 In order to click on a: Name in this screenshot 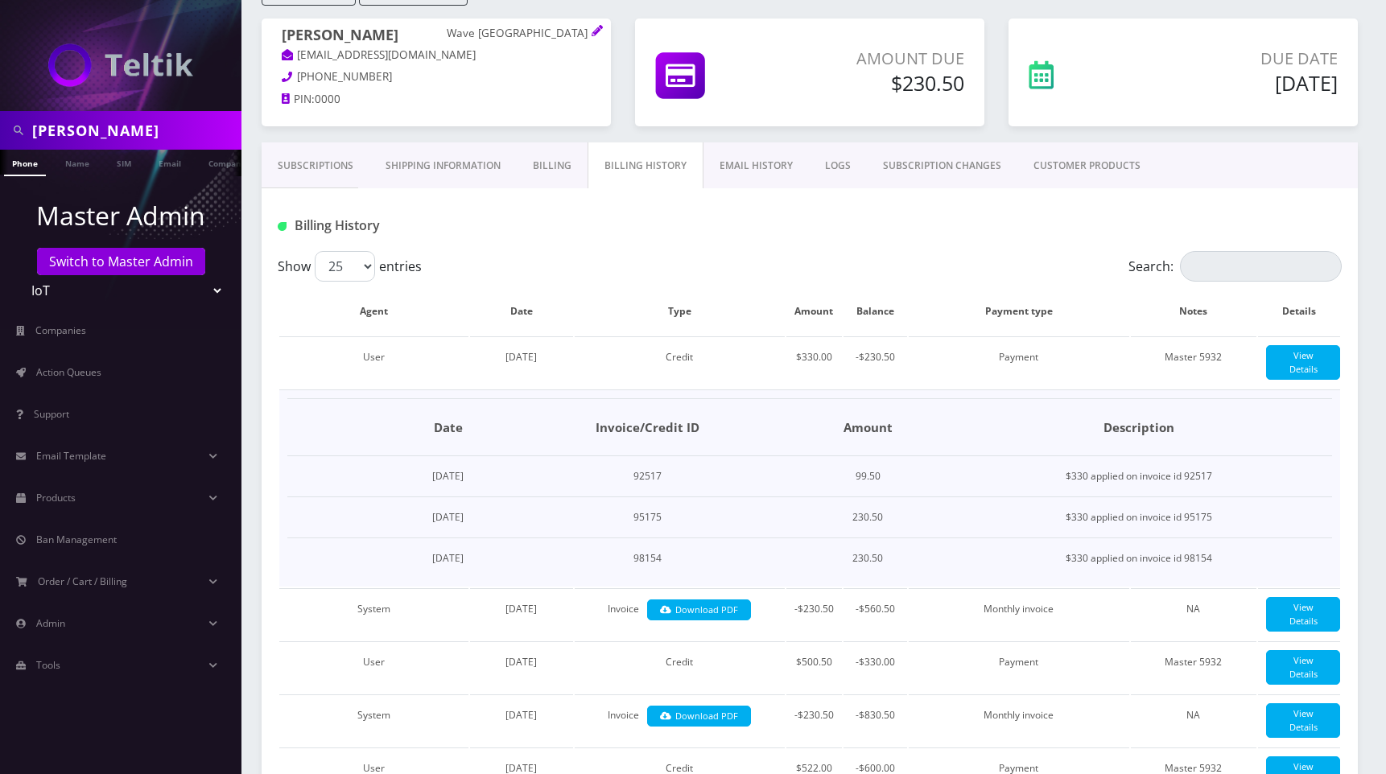, I will do `click(77, 162)`.